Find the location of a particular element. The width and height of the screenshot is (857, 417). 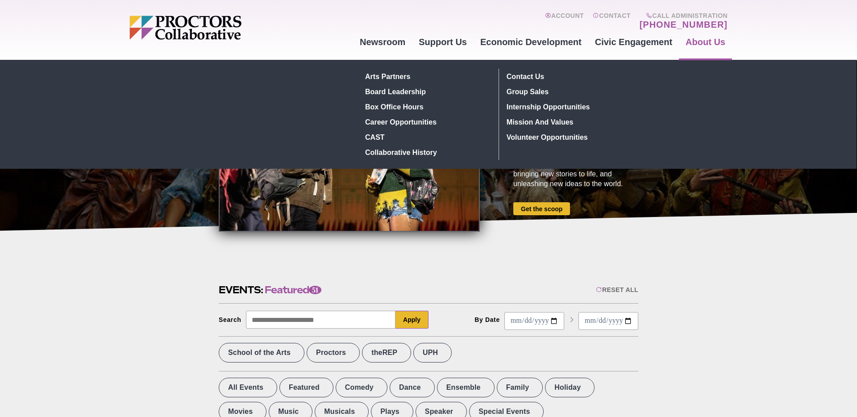

div: Reset All is located at coordinates (617, 290).